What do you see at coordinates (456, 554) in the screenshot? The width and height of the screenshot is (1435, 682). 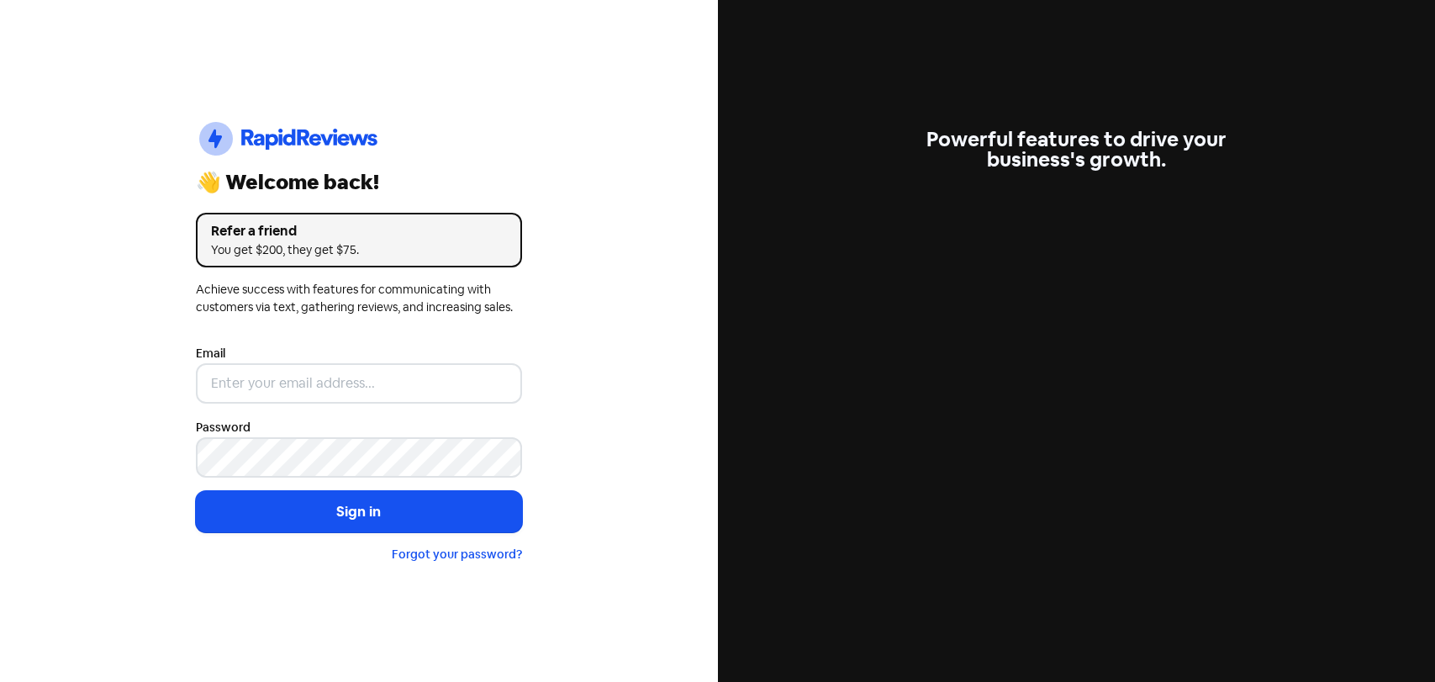 I see `a: Forgot your password?` at bounding box center [456, 554].